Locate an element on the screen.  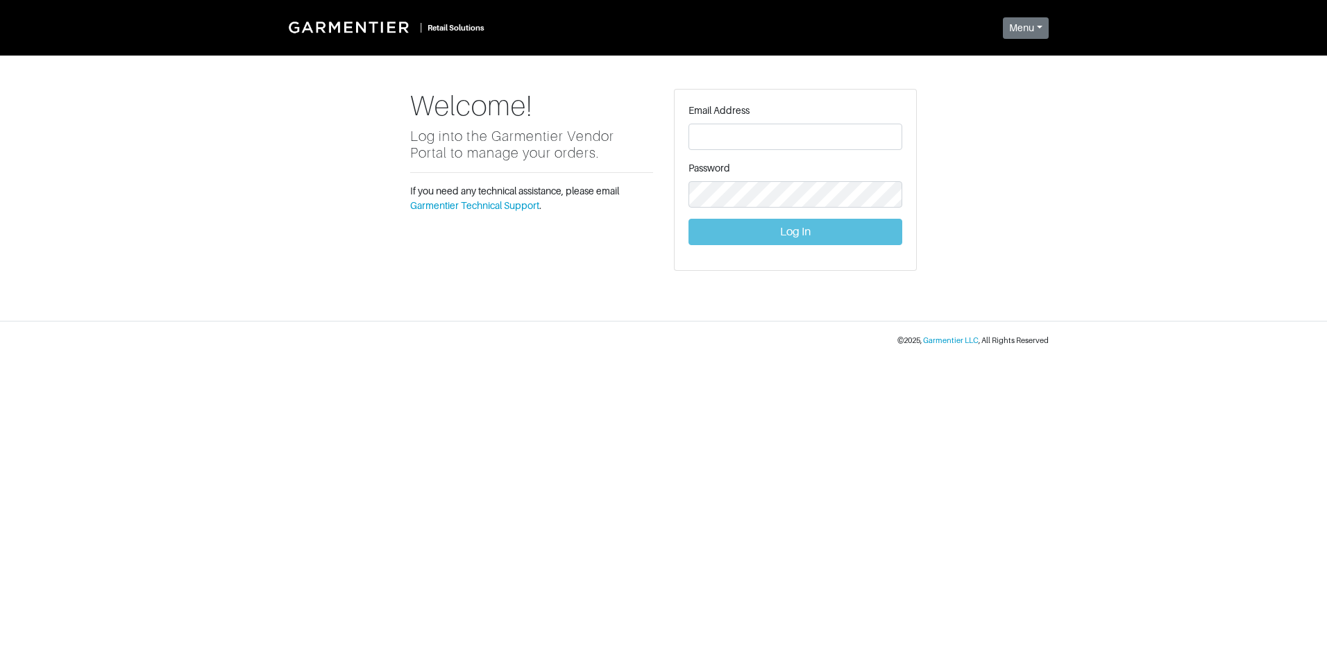
button: Log In is located at coordinates (795, 232).